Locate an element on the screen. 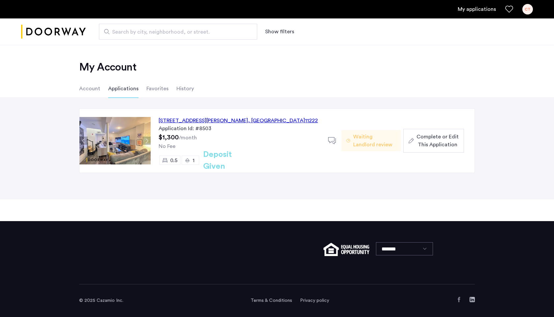 Image resolution: width=554 pixels, height=317 pixels. span: Complete or Edit This Application is located at coordinates (438, 141).